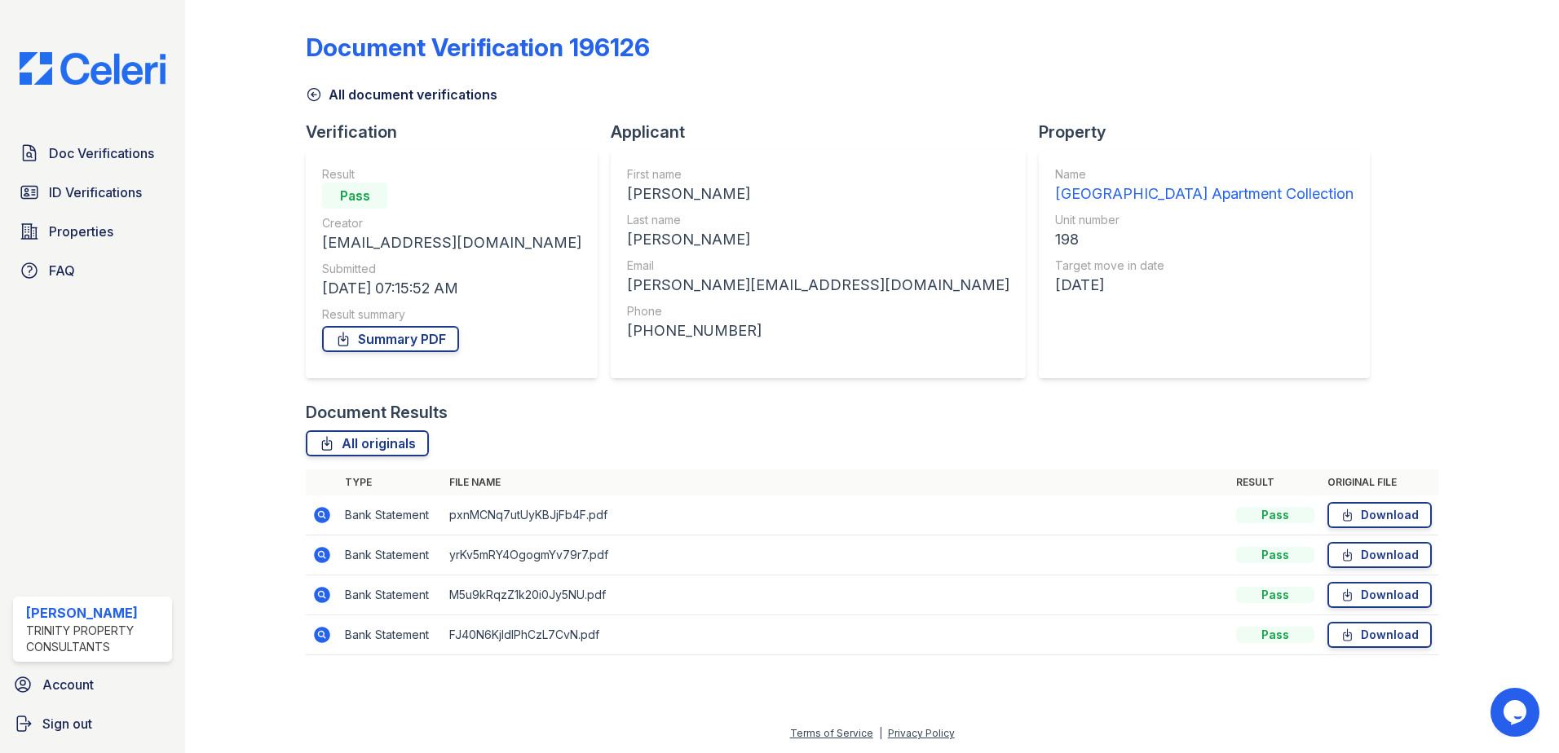  I want to click on div: Document Verification 196126, so click(478, 47).